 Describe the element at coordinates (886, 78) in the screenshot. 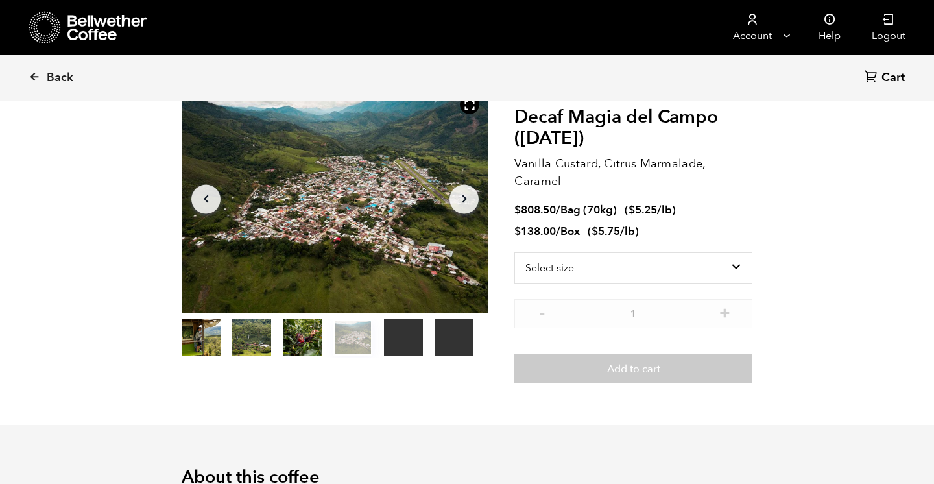

I see `a: Cart` at that location.